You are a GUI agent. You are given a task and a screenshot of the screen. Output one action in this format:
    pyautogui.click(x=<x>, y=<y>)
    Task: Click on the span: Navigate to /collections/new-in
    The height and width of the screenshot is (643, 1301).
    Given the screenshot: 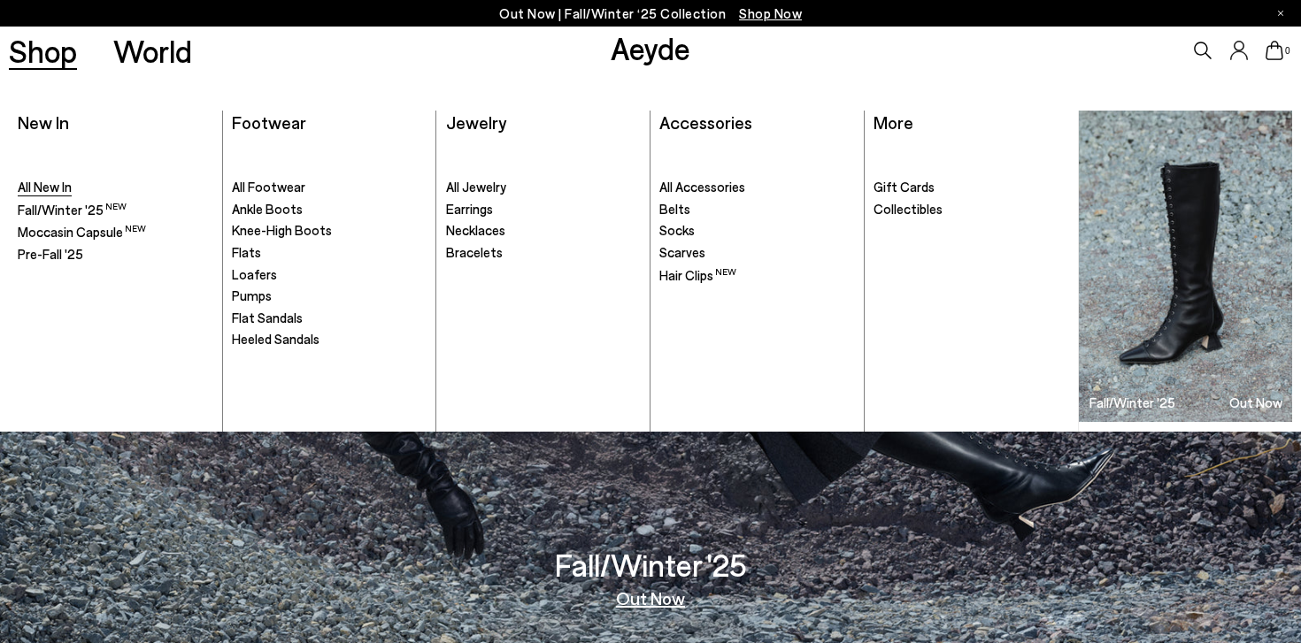 What is the action you would take?
    pyautogui.click(x=770, y=13)
    